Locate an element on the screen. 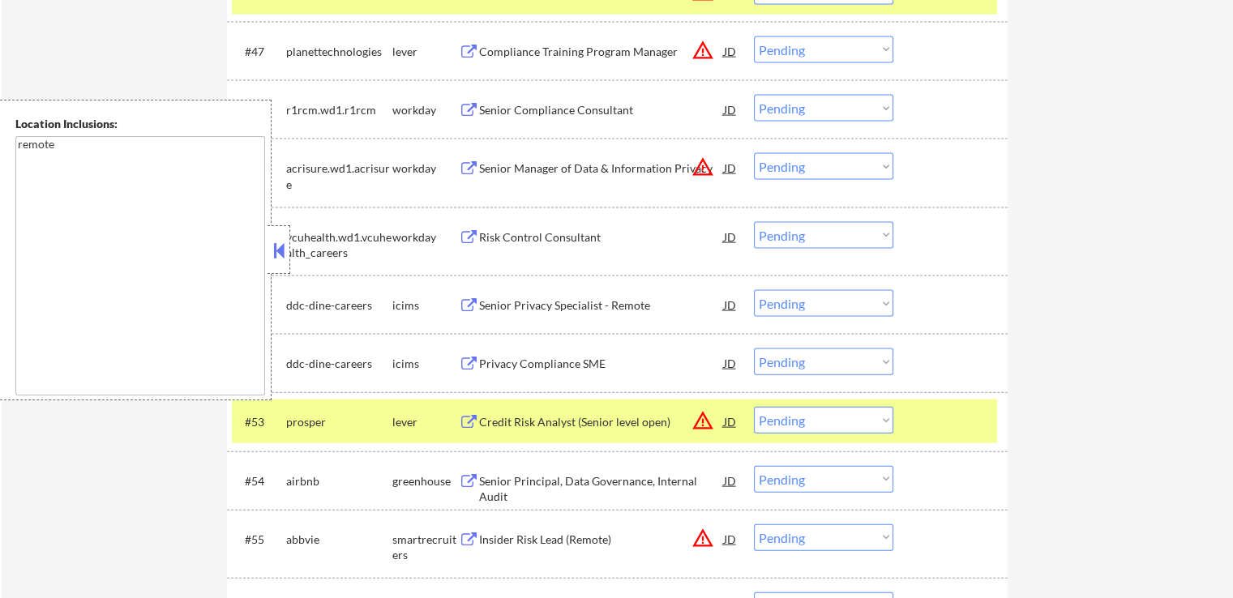  div: Compliance Training Program Manager is located at coordinates (601, 52).